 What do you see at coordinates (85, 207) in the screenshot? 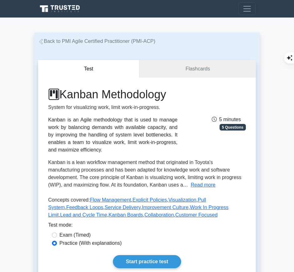
I see `a: Feedback Loops` at bounding box center [85, 207].